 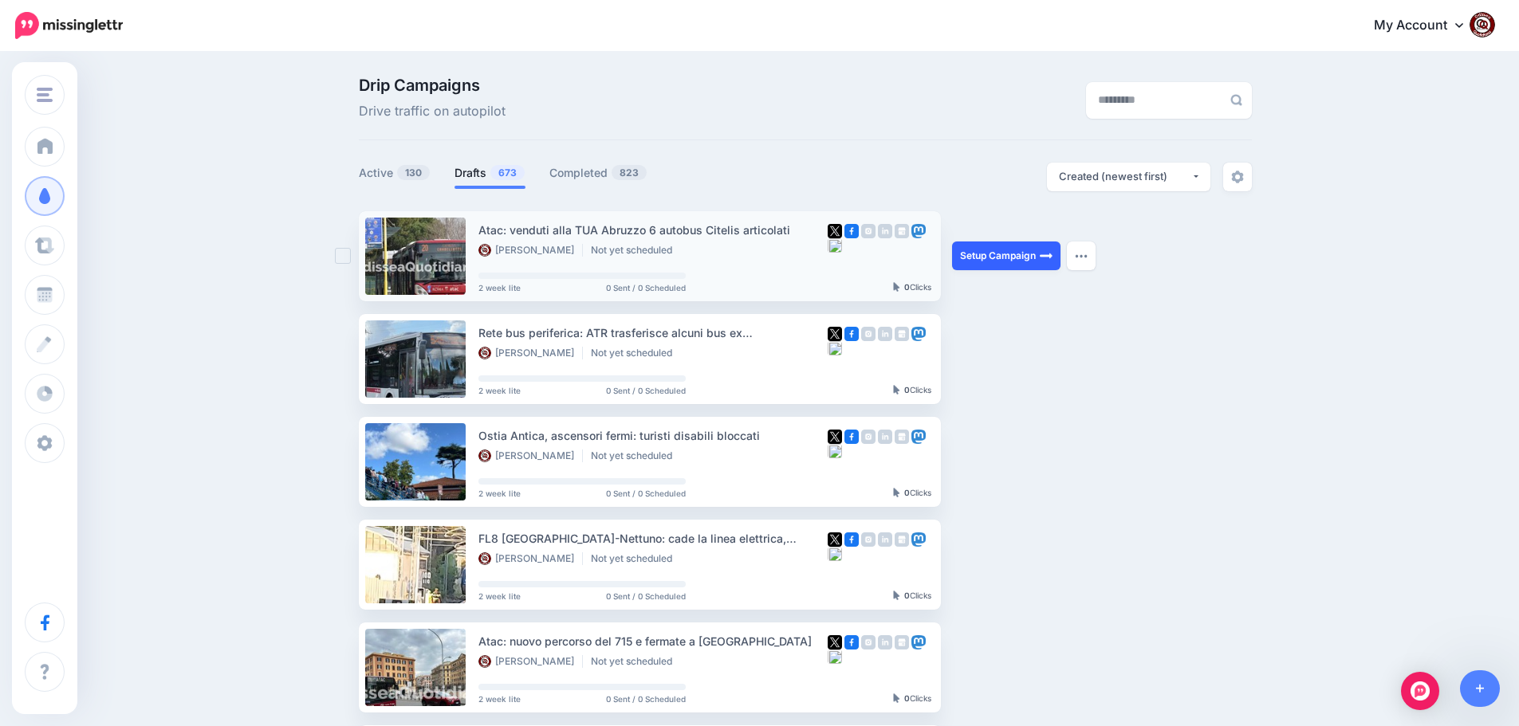 What do you see at coordinates (1237, 177) in the screenshot?
I see `img: settings-grey.png` at bounding box center [1237, 177].